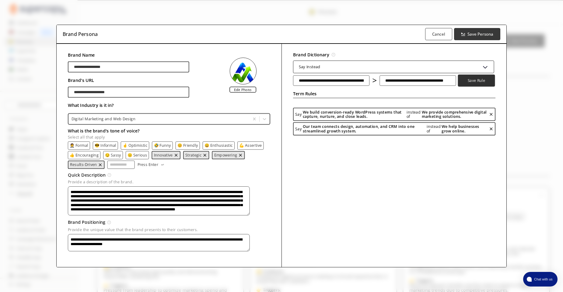 The image size is (563, 292). What do you see at coordinates (87, 222) in the screenshot?
I see `h3: Brand Positioning` at bounding box center [87, 222].